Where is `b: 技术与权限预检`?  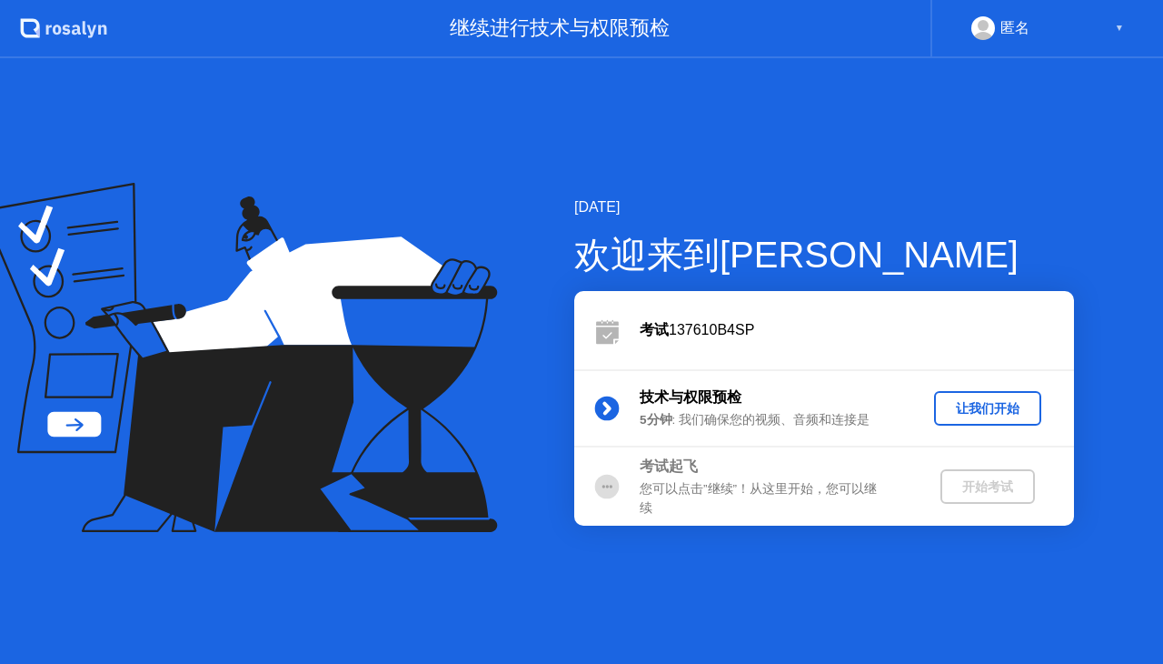
b: 技术与权限预检 is located at coordinates (691, 396).